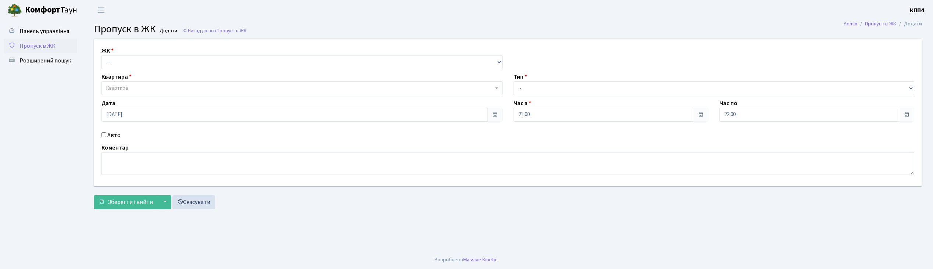 The height and width of the screenshot is (269, 933). Describe the element at coordinates (215, 31) in the screenshot. I see `a: Назад до всіхПропуск в ЖК` at that location.